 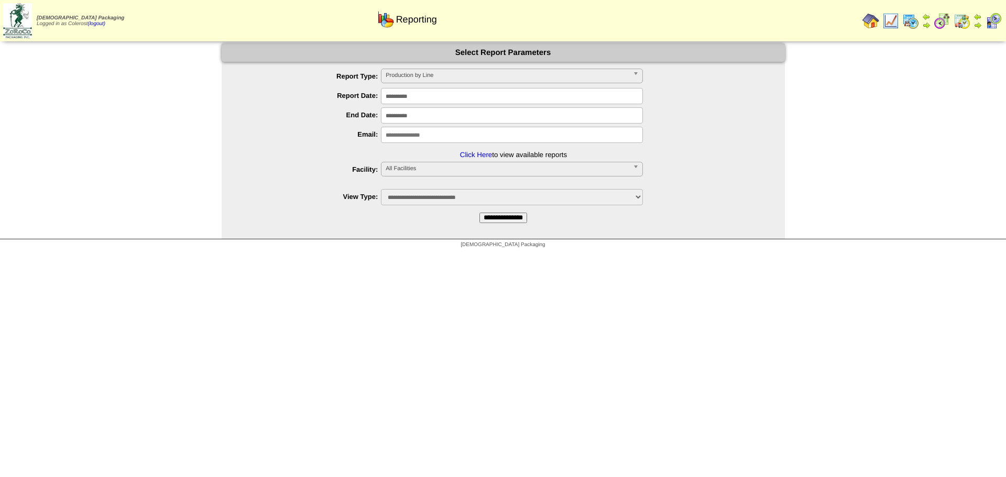 What do you see at coordinates (962, 21) in the screenshot?
I see `img: calendarinout.gif` at bounding box center [962, 21].